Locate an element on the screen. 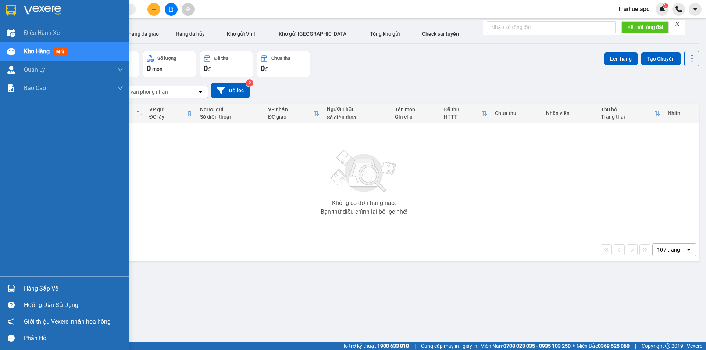  div: Chọn văn phòng nhận is located at coordinates (143, 92).